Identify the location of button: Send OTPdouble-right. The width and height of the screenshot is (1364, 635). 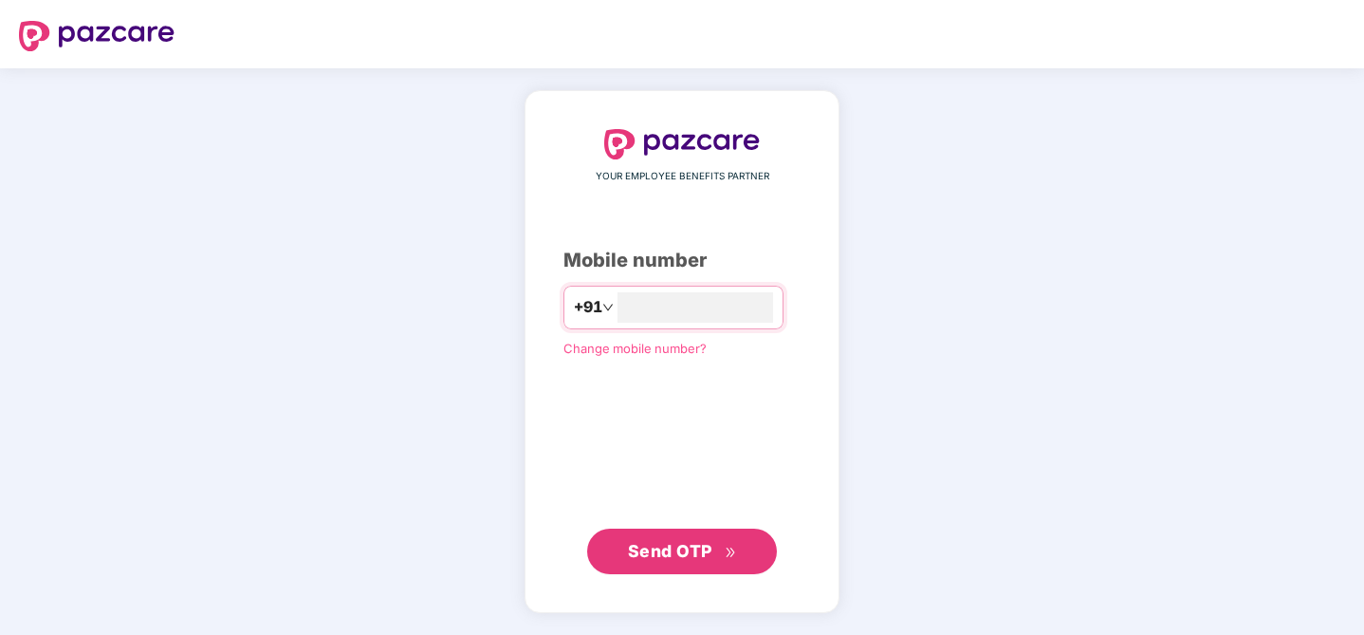
(682, 551).